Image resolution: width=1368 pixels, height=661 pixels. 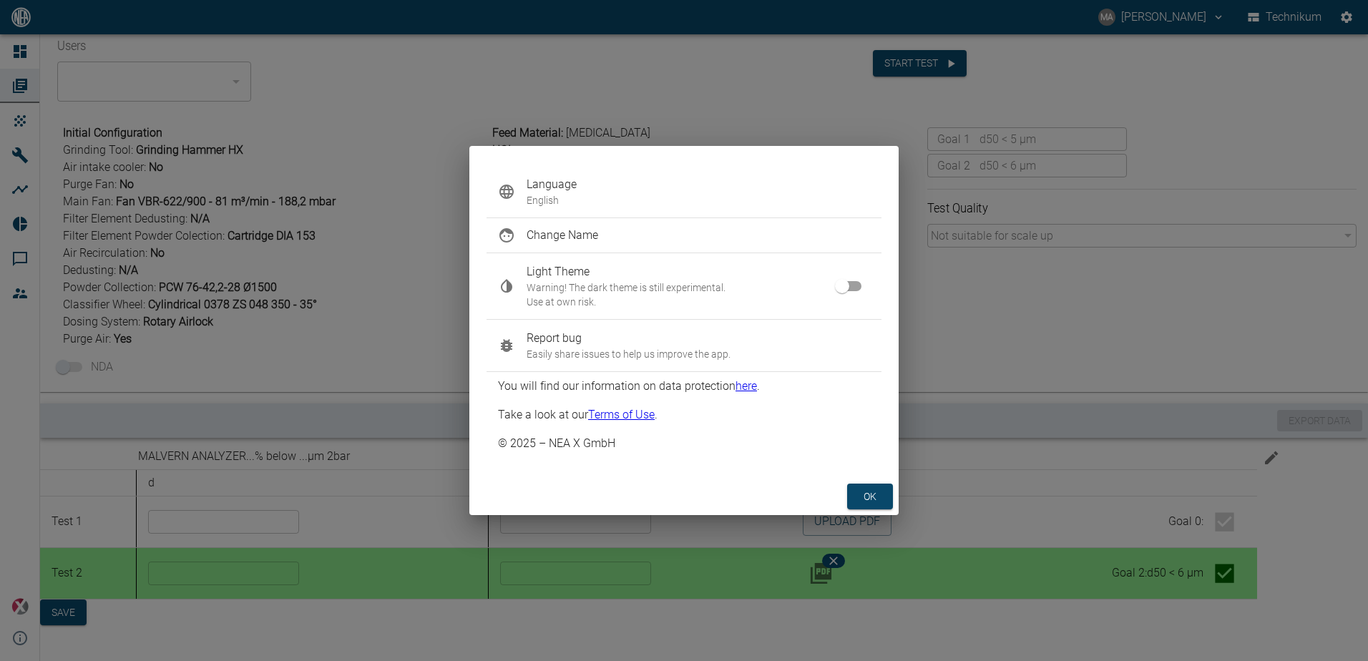 I want to click on p: English, so click(x=698, y=200).